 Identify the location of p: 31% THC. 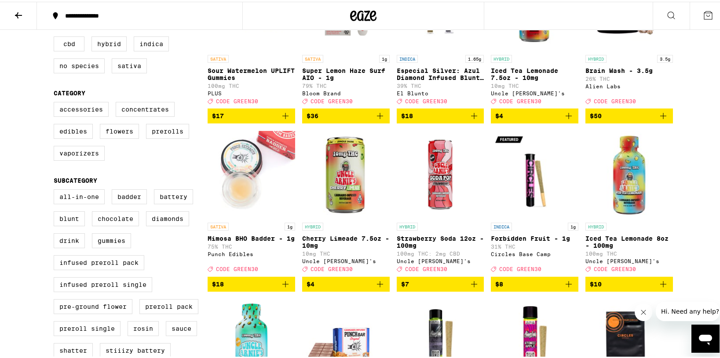
(534, 245).